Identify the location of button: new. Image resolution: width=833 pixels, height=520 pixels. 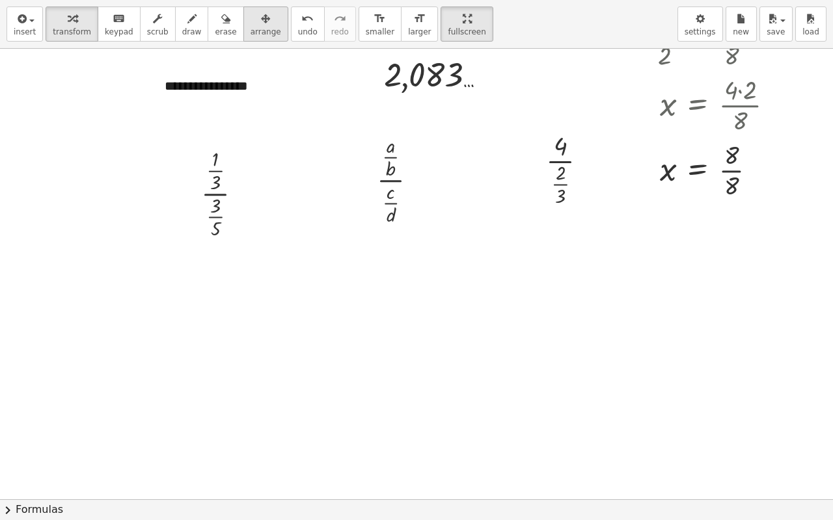
(741, 24).